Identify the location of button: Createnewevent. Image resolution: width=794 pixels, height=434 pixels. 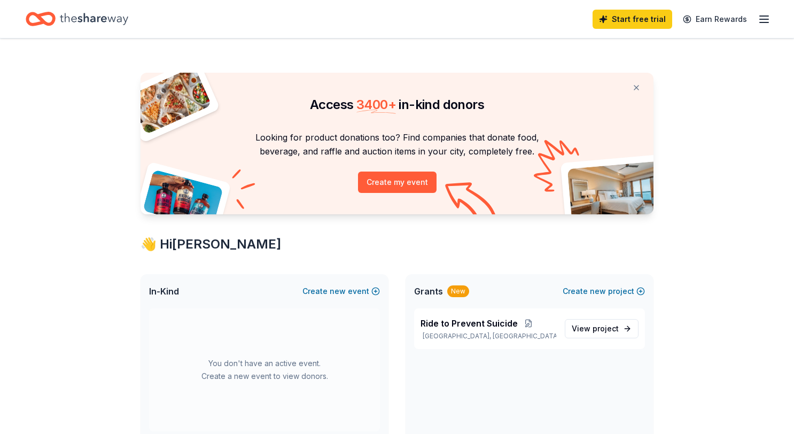
(341, 291).